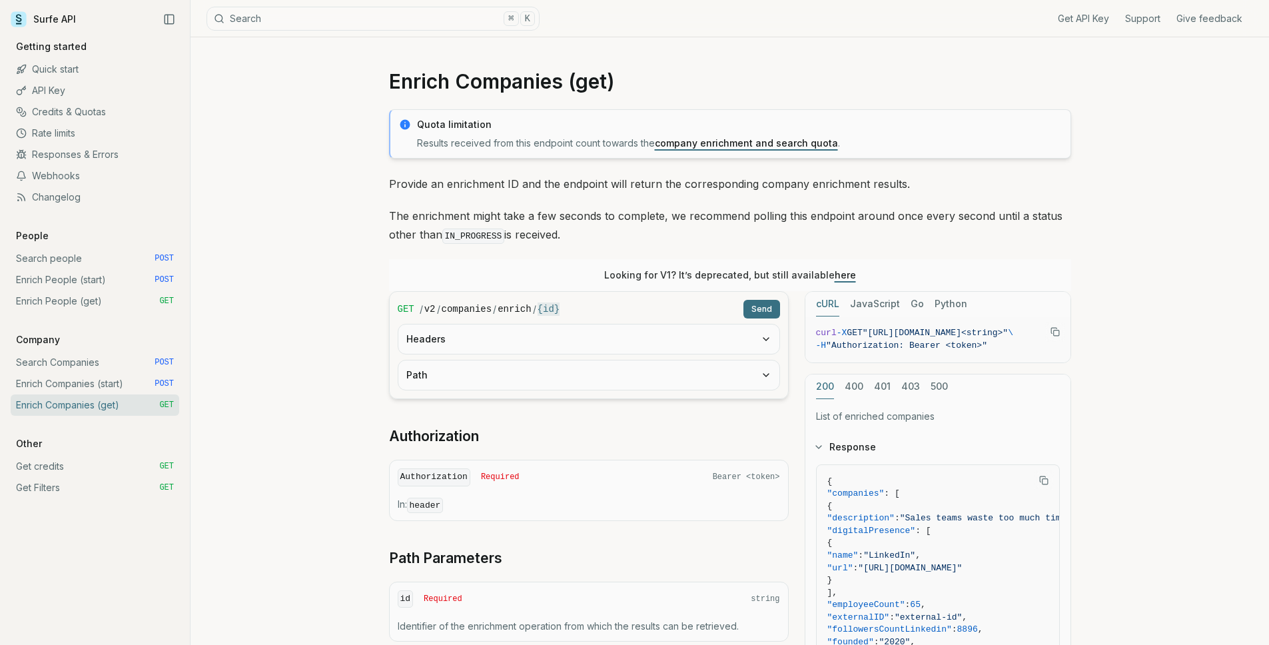  Describe the element at coordinates (528, 19) in the screenshot. I see `kbd: K` at that location.